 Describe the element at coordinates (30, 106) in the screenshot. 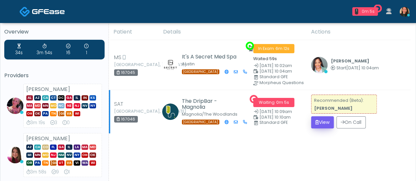

I see `span: MA` at that location.